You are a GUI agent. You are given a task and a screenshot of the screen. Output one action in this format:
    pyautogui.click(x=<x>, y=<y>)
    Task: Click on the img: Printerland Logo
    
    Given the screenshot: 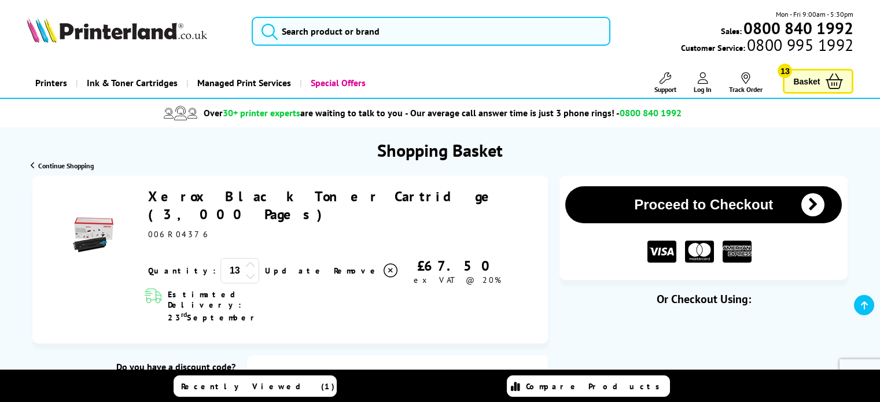 What is the action you would take?
    pyautogui.click(x=117, y=30)
    